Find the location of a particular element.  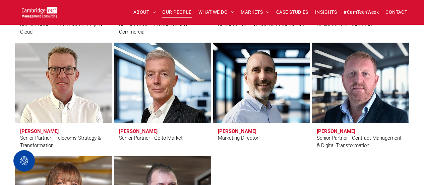

a: OUR PEOPLE is located at coordinates (177, 12).